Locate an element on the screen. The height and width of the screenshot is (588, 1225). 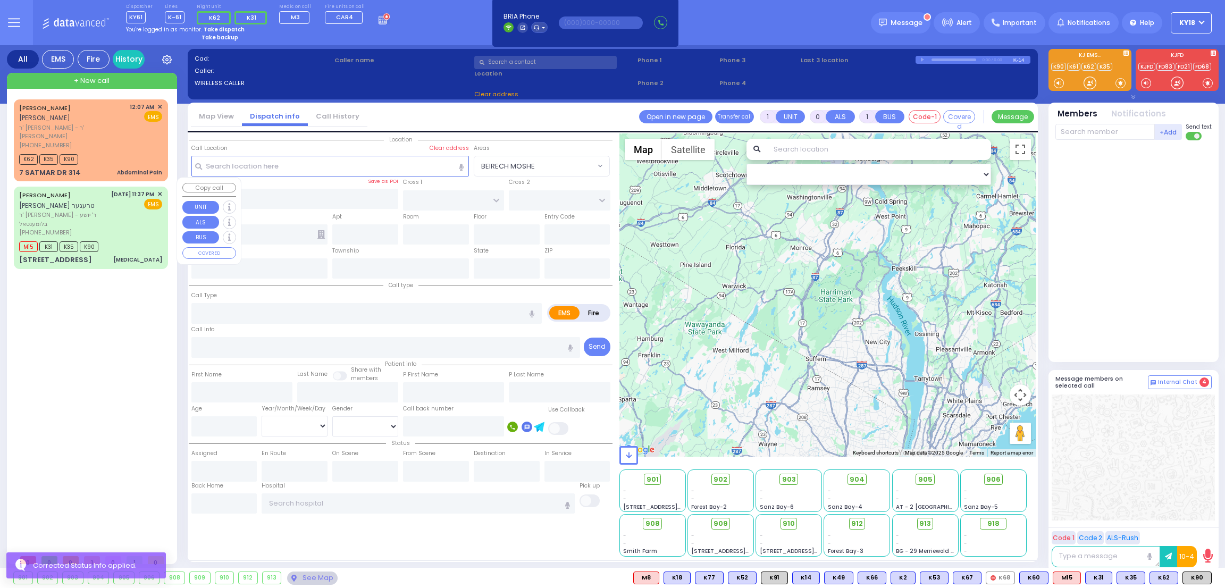
label: Save as POI is located at coordinates (383, 181).